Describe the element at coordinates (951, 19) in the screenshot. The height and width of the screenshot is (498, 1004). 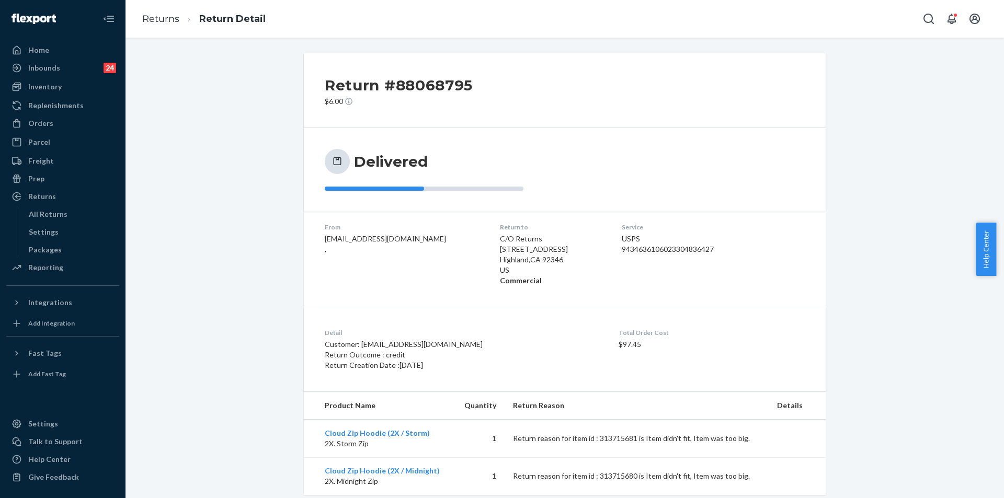
I see `button: Open notifications` at that location.